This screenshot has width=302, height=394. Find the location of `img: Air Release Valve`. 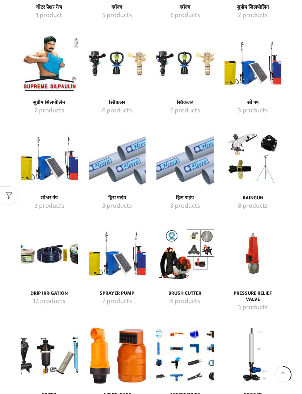

img: Air Release Valve is located at coordinates (117, 356).